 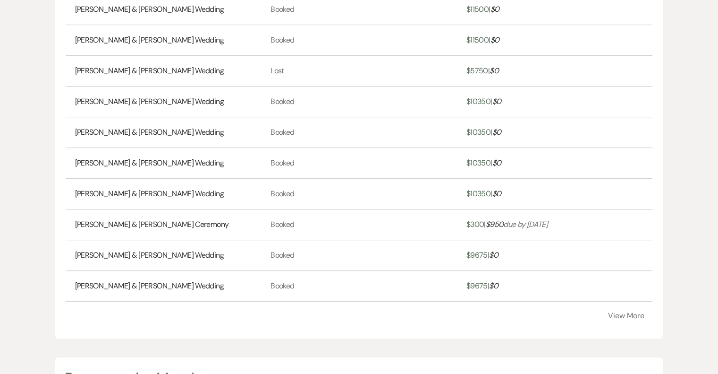 What do you see at coordinates (483, 71) in the screenshot?
I see `a: $5750|$0` at bounding box center [483, 71].